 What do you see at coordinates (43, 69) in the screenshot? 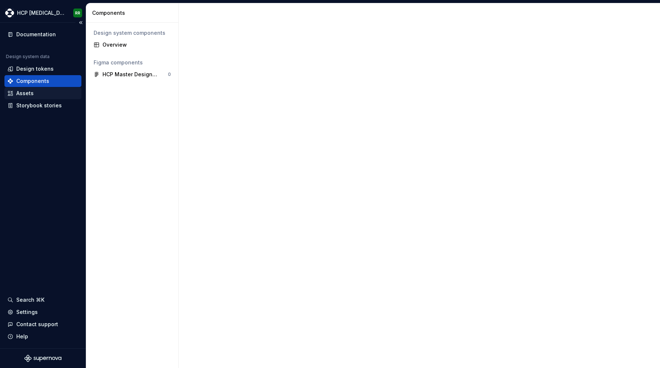
I see `a: Design tokens` at bounding box center [43, 69].